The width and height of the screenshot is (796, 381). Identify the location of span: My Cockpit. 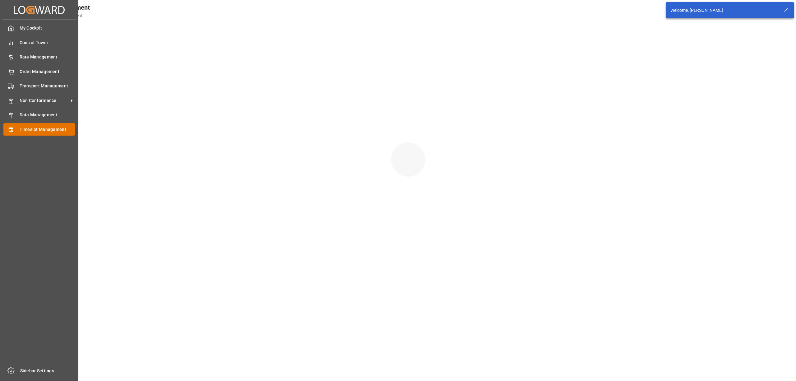
(47, 28).